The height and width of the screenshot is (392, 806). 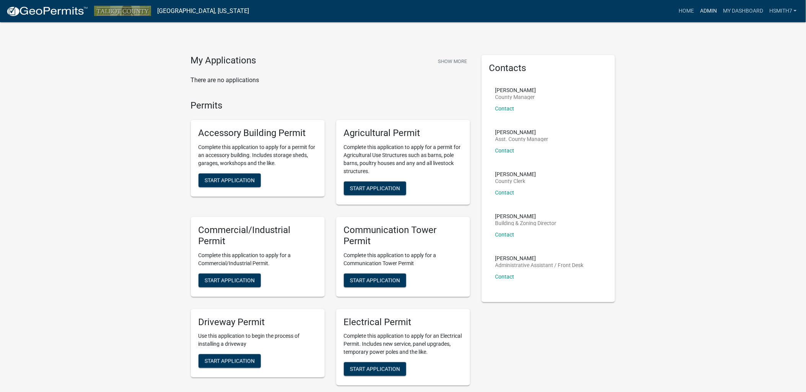 What do you see at coordinates (330, 80) in the screenshot?
I see `p: There are no applications` at bounding box center [330, 80].